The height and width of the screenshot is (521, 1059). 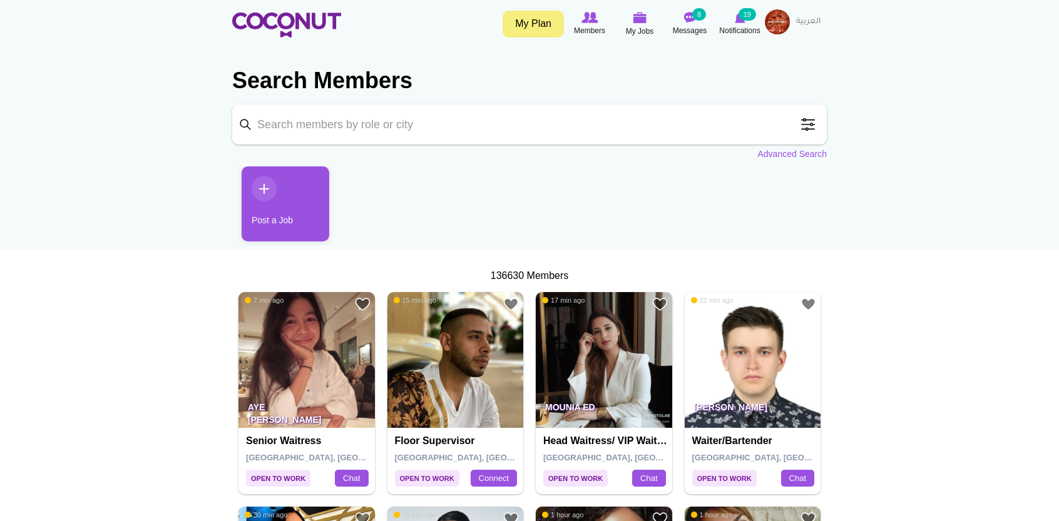 I want to click on img: My Jobs, so click(x=640, y=18).